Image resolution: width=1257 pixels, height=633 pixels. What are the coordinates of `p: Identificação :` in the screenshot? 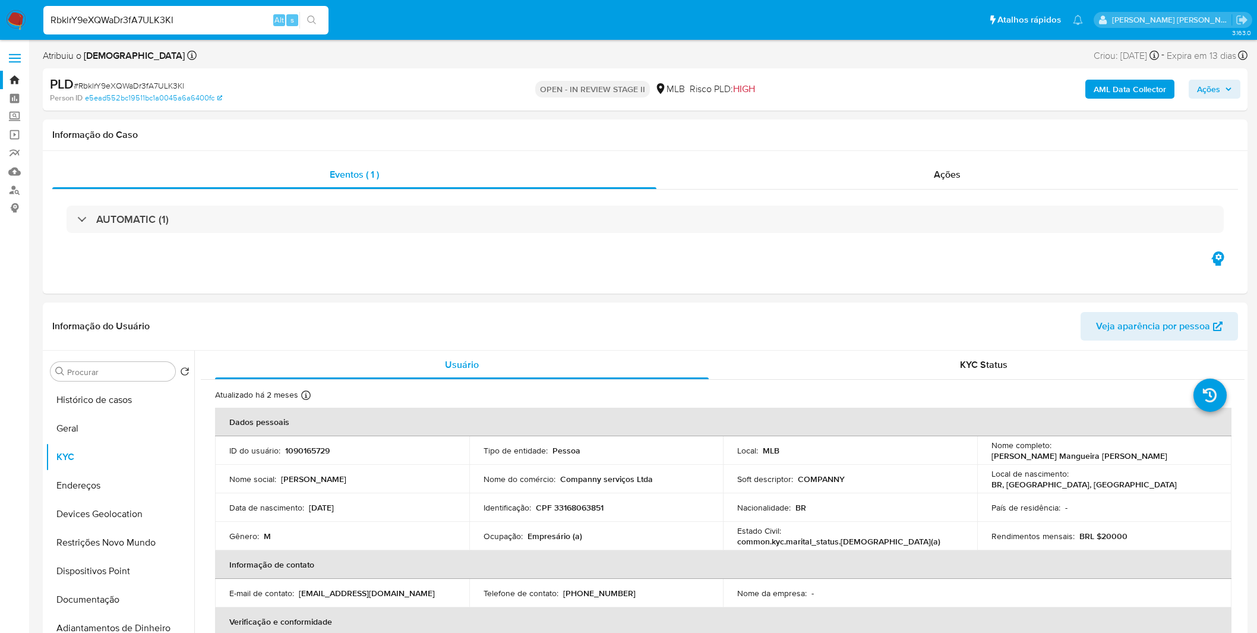 It's located at (507, 507).